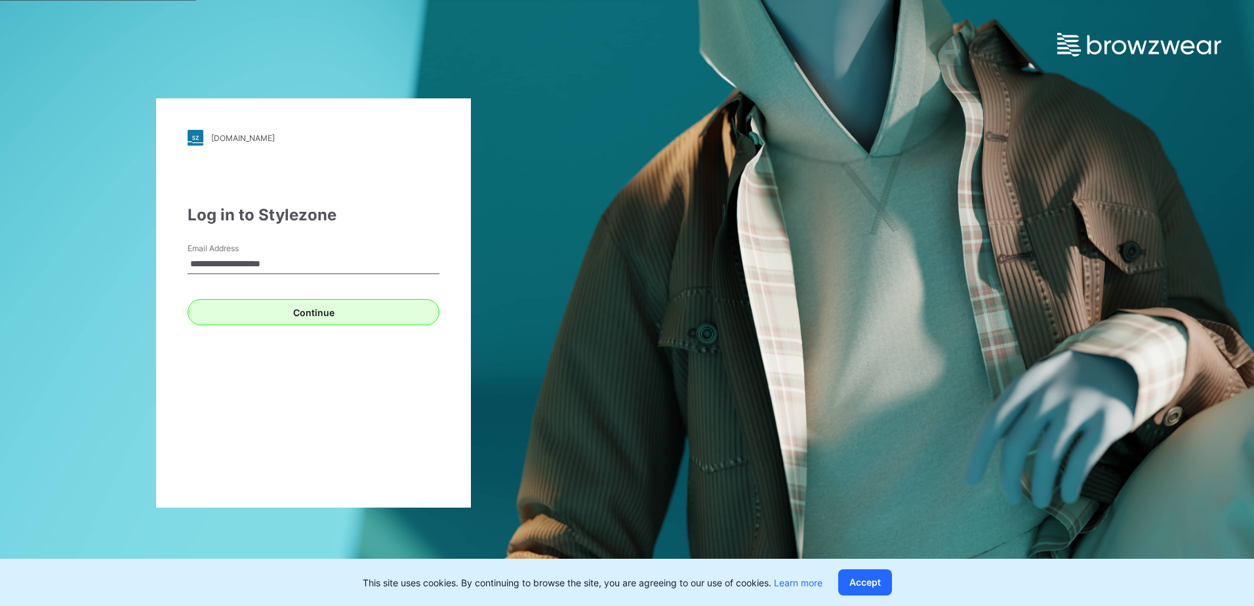  What do you see at coordinates (195, 138) in the screenshot?
I see `img: stylezone-logo.562084cfcfab977791bfbf7441f1a819.svg` at bounding box center [195, 138].